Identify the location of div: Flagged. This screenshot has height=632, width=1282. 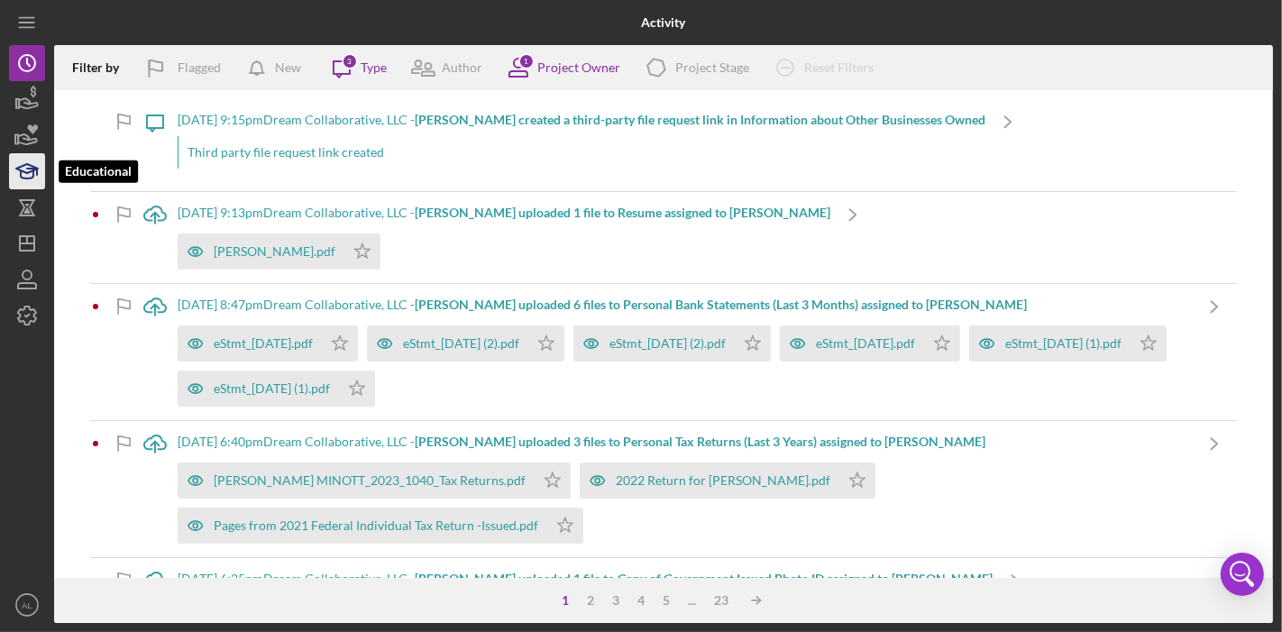
(199, 68).